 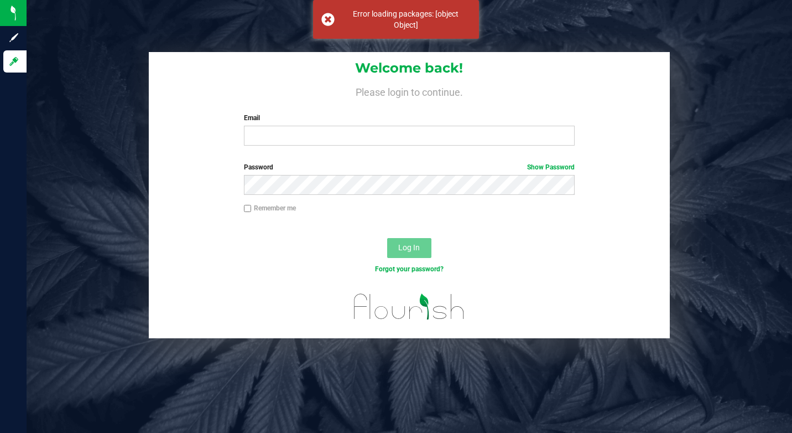 I want to click on h4: Please login to continue., so click(x=409, y=91).